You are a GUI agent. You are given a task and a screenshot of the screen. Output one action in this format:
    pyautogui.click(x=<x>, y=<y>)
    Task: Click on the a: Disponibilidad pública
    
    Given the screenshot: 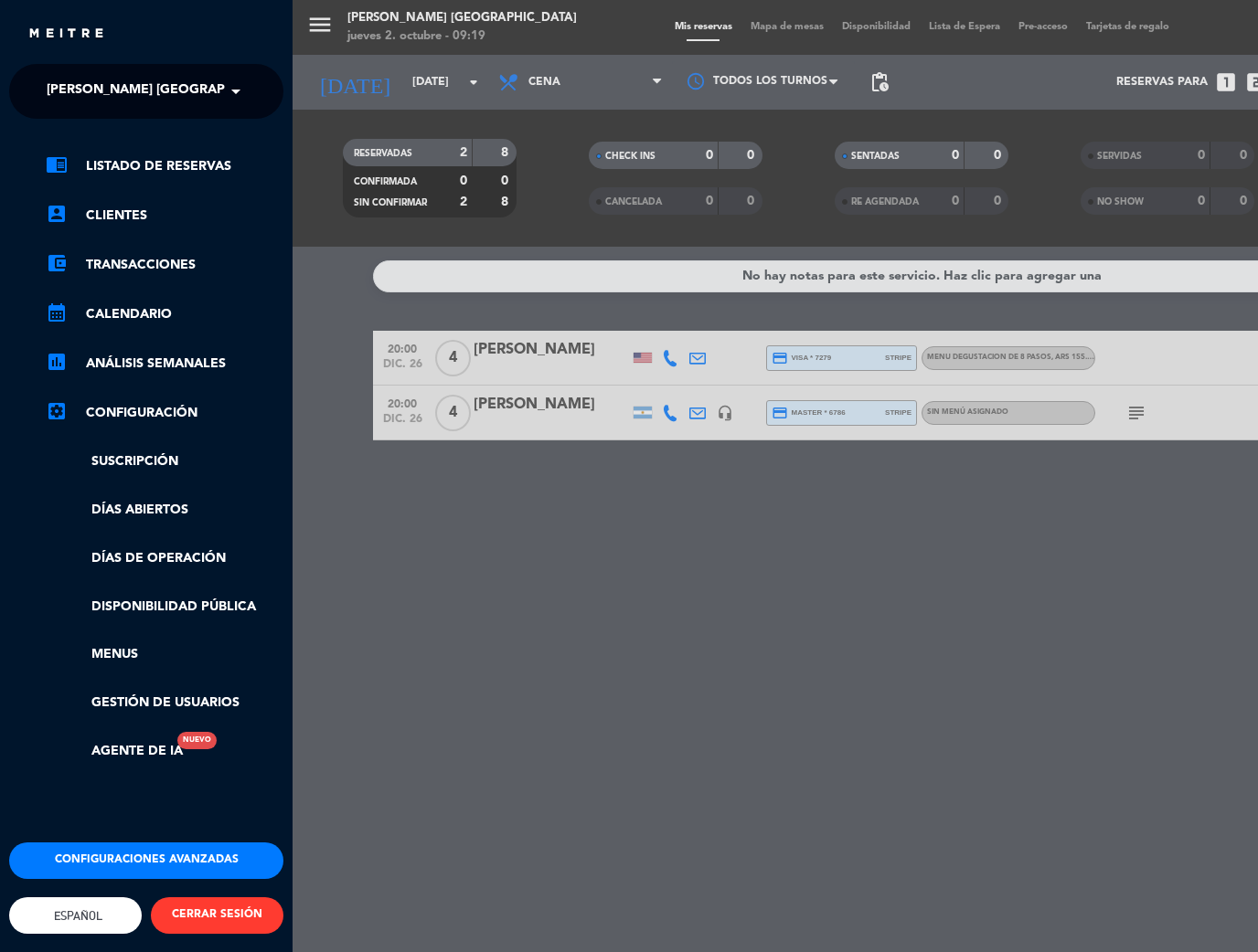 What is the action you would take?
    pyautogui.click(x=164, y=607)
    